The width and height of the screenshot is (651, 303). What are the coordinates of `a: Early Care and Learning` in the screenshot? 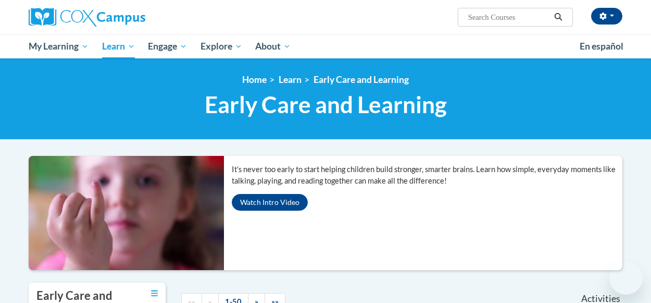 It's located at (361, 79).